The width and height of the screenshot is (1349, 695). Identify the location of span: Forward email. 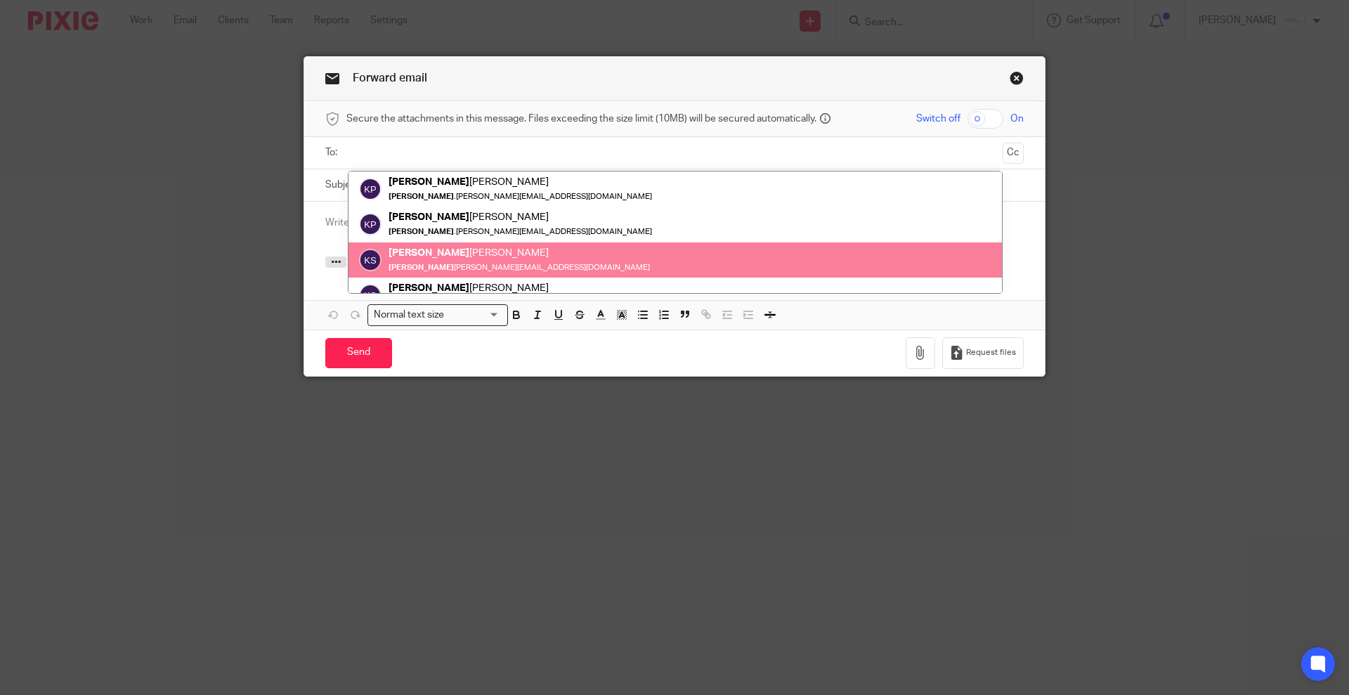
(390, 78).